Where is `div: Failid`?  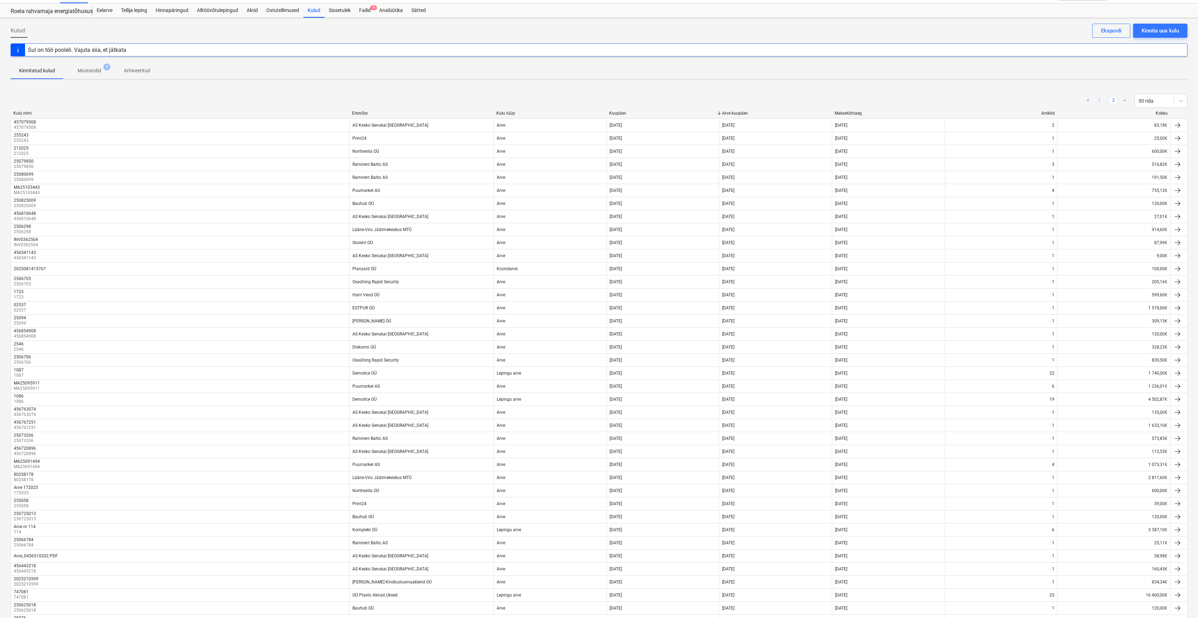 div: Failid is located at coordinates (365, 11).